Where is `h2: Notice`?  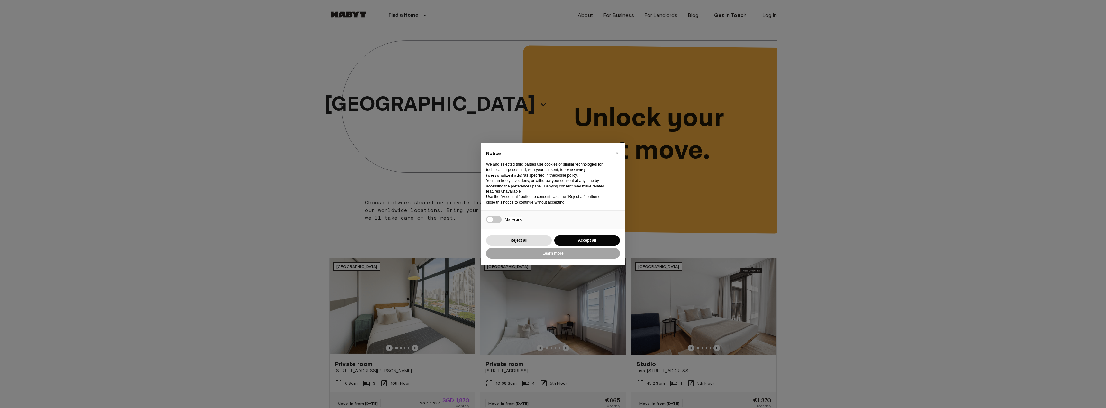 h2: Notice is located at coordinates (548, 154).